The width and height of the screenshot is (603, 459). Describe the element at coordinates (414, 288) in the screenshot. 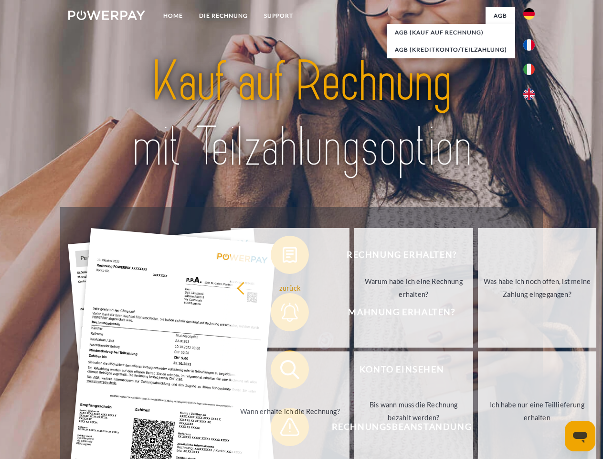

I see `div: Warum habe ich eine Rechnung erhalten?` at that location.